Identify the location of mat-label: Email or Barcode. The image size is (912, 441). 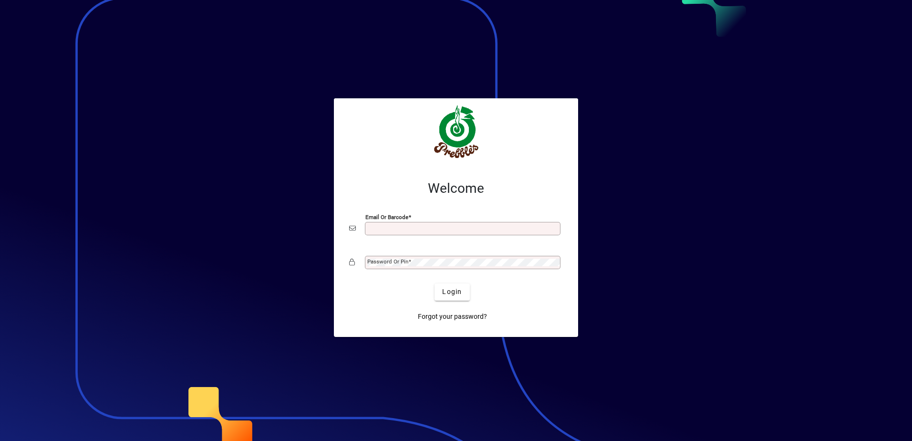
(387, 216).